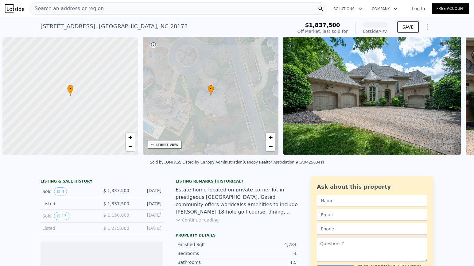 This screenshot has height=266, width=474. I want to click on button: Show Options, so click(428, 27).